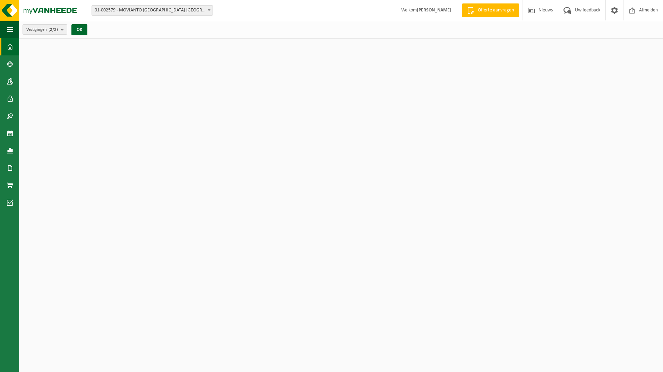  I want to click on count: (2/2), so click(53, 29).